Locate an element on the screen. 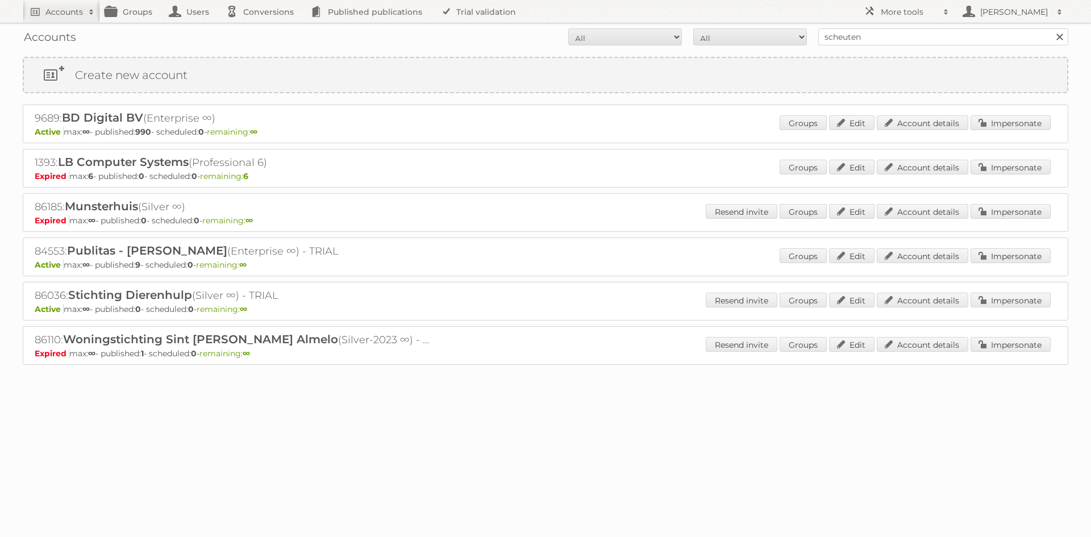 The height and width of the screenshot is (537, 1091). h2: Accounts is located at coordinates (64, 12).